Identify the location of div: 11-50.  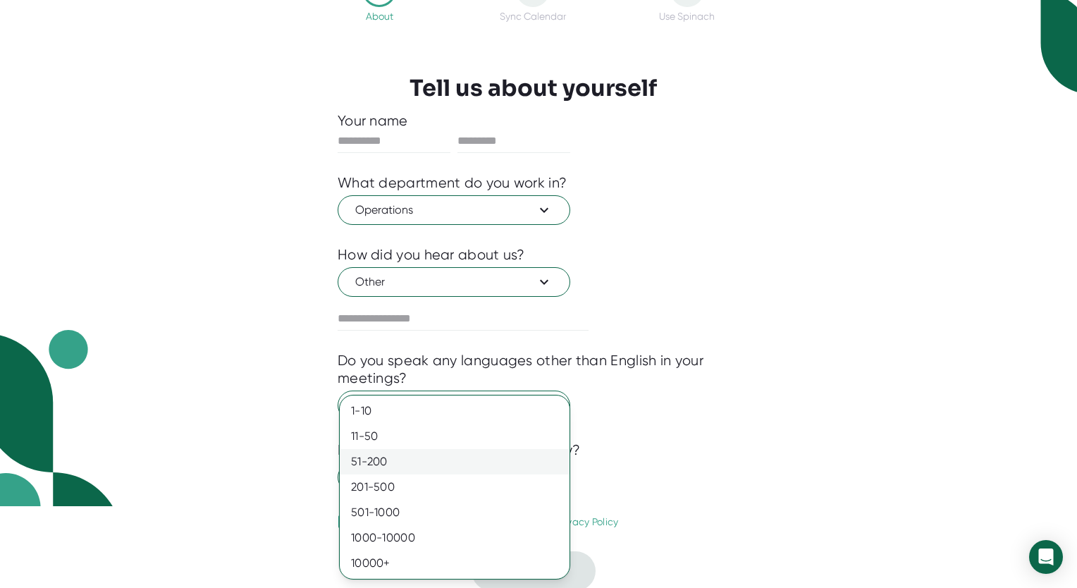
(455, 436).